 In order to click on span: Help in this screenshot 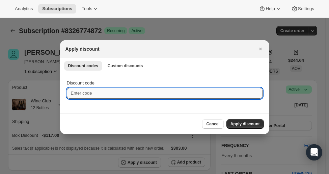, I will do `click(270, 9)`.